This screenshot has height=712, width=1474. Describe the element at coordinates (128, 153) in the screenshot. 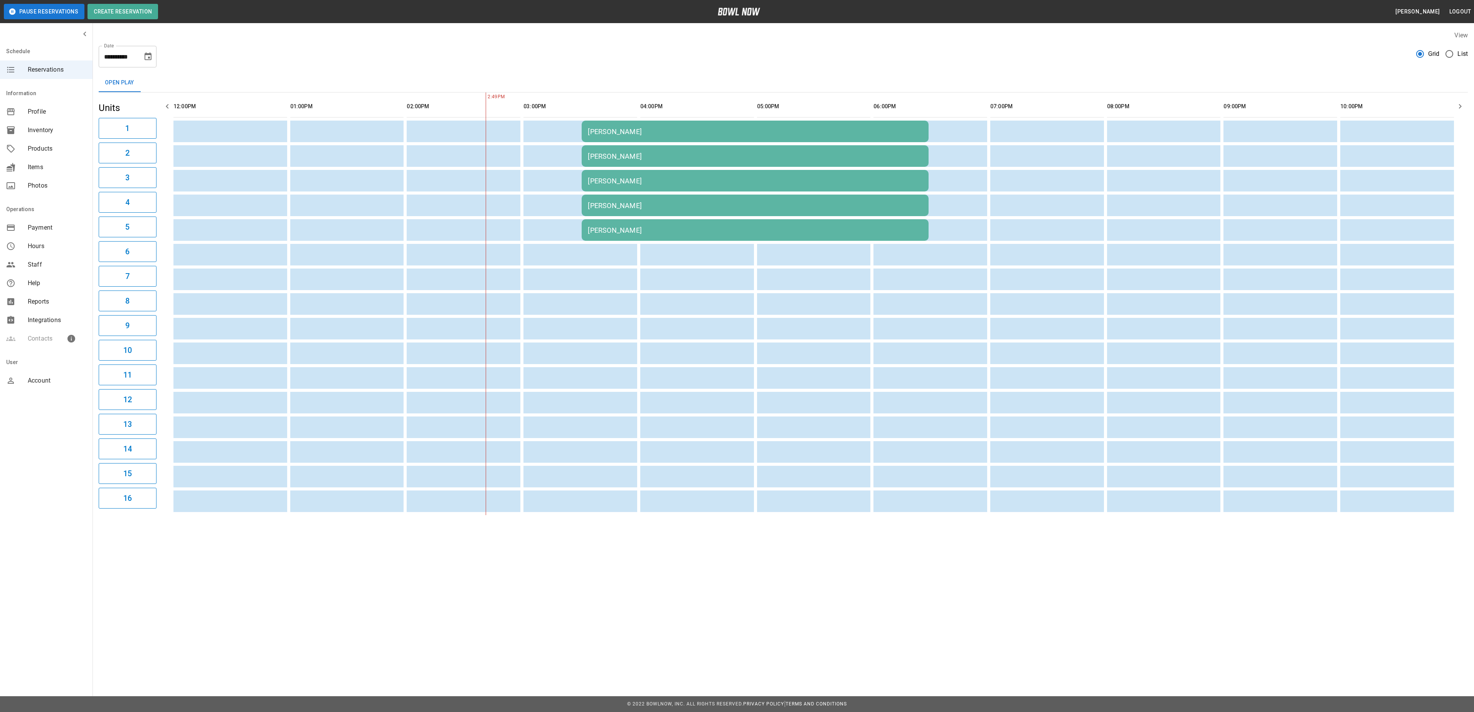

I see `button: 2` at that location.